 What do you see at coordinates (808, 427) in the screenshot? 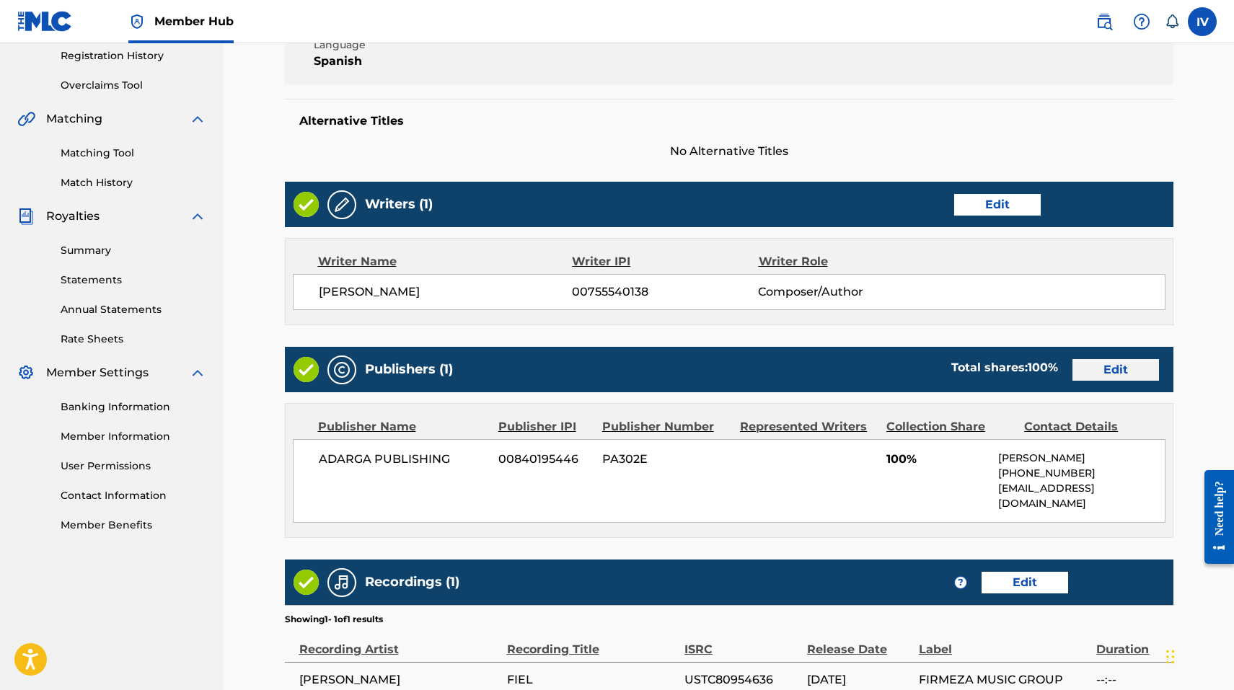
I see `div: Represented Writers` at bounding box center [808, 427].